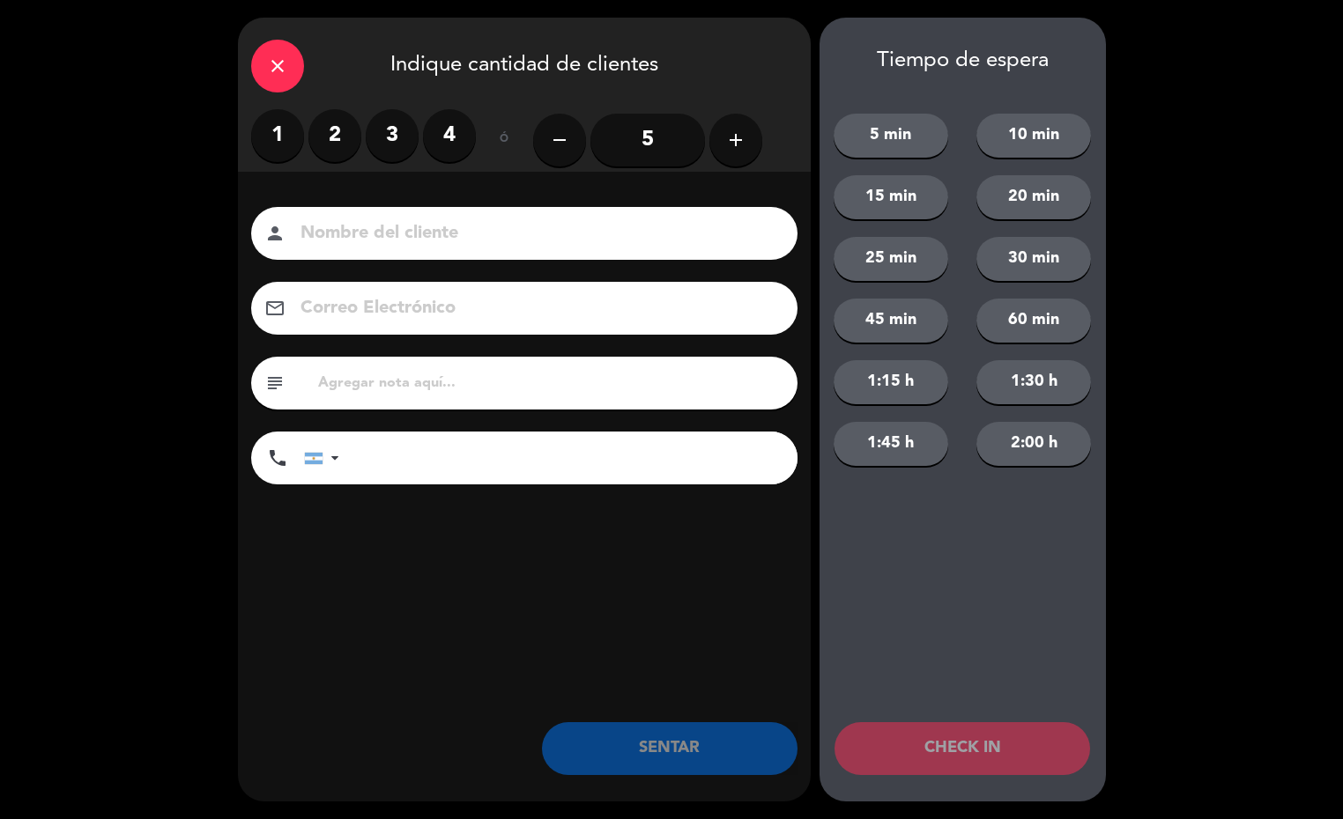 The image size is (1343, 819). Describe the element at coordinates (1033, 136) in the screenshot. I see `button: 10 min` at that location.